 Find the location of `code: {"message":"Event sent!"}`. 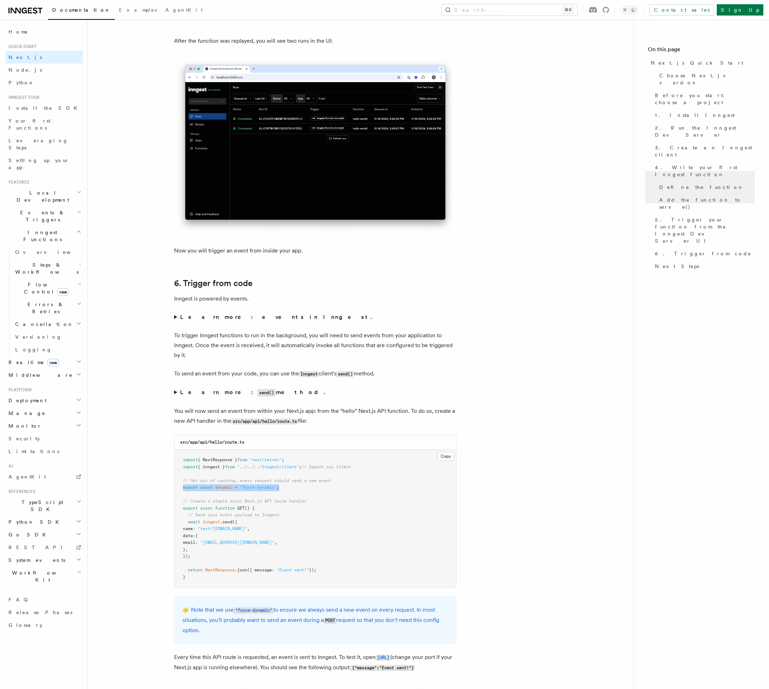

code: {"message":"Event sent!"} is located at coordinates (383, 667).